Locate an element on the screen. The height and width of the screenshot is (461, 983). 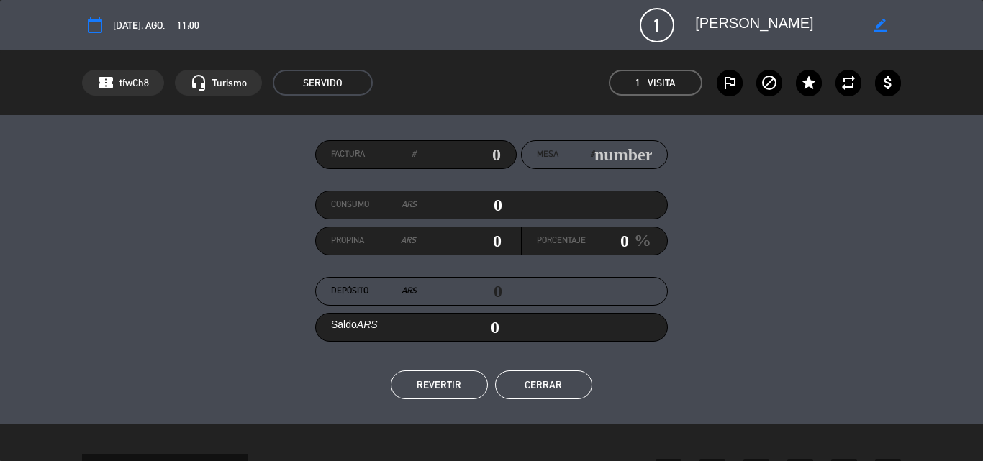
span: Turismo is located at coordinates (230, 83).